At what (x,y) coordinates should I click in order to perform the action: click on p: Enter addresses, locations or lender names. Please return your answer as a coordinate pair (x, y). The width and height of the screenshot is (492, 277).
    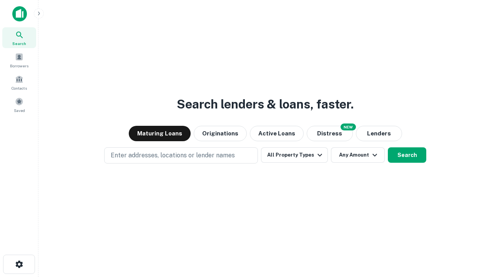
    Looking at the image, I should click on (172, 155).